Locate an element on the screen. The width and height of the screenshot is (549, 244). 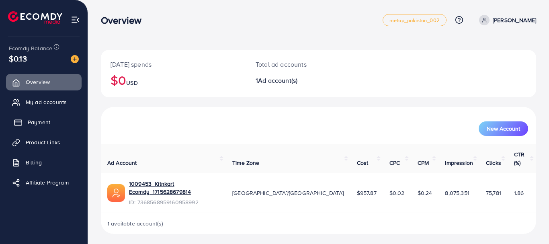
a: Billing is located at coordinates (44, 162).